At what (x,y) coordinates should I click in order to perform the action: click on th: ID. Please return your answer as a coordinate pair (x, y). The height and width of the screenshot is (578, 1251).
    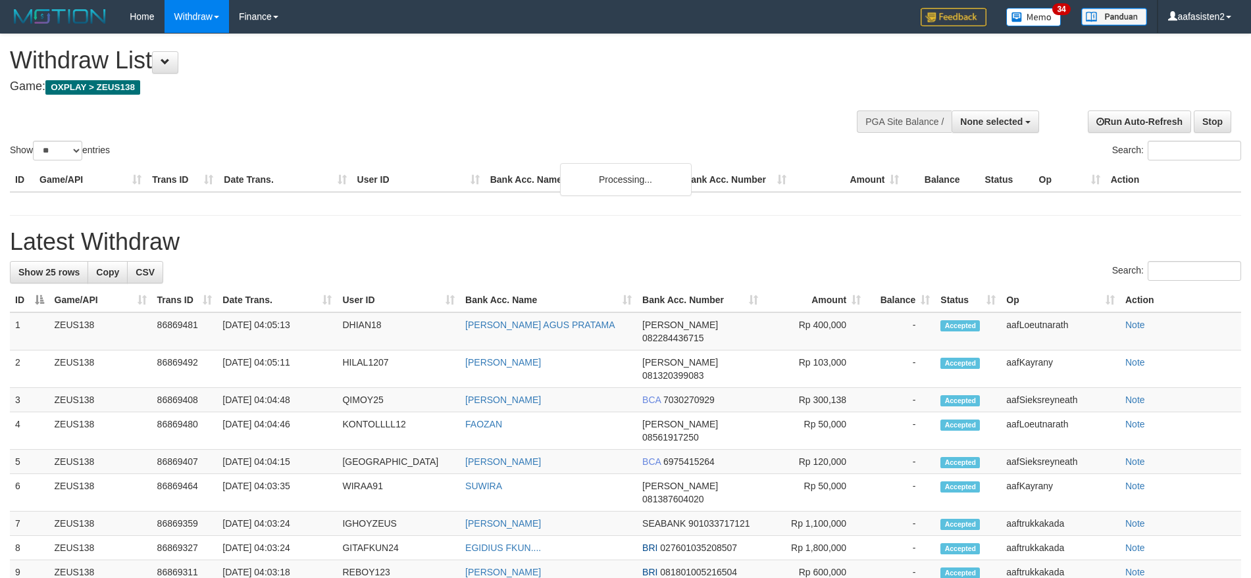
    Looking at the image, I should click on (22, 180).